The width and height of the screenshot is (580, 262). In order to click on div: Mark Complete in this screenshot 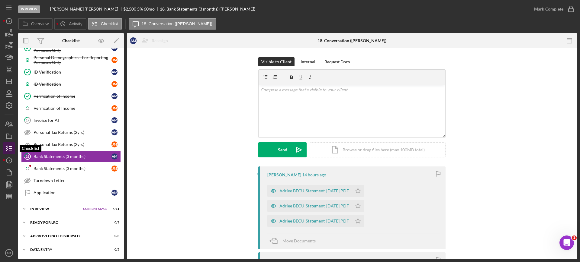, I will do `click(548, 9)`.